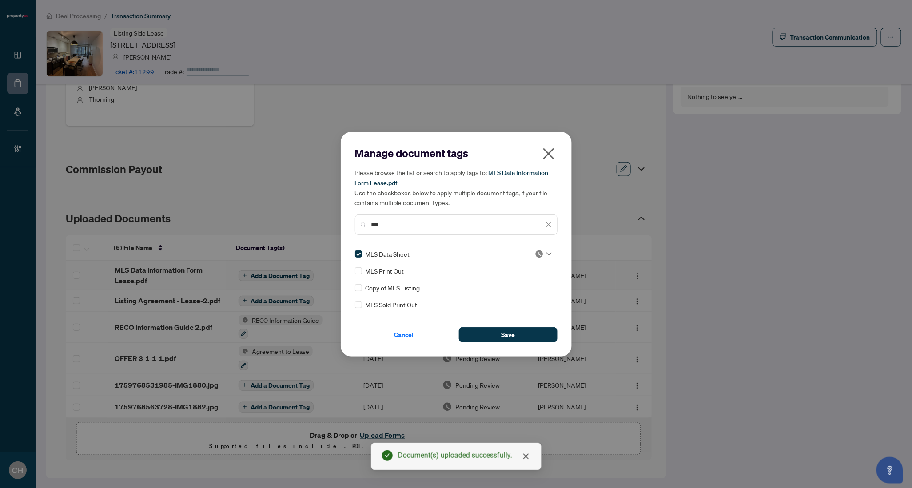  What do you see at coordinates (404, 335) in the screenshot?
I see `span: Cancel` at bounding box center [404, 335].